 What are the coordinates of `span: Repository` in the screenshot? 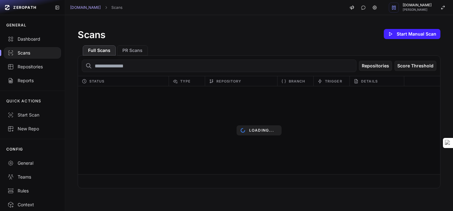 It's located at (229, 81).